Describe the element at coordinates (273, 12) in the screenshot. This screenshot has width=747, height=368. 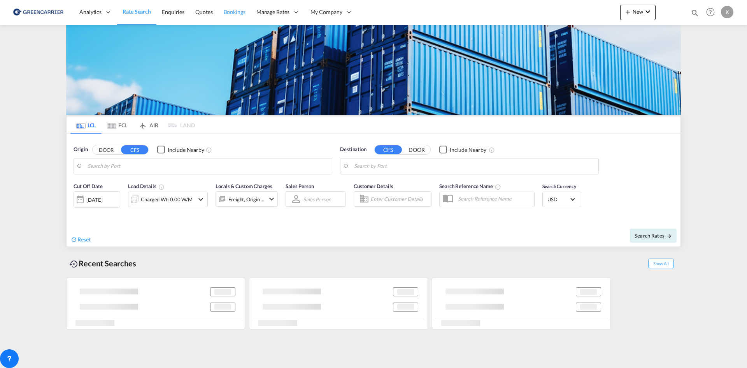
I see `span: Manage Rates` at that location.